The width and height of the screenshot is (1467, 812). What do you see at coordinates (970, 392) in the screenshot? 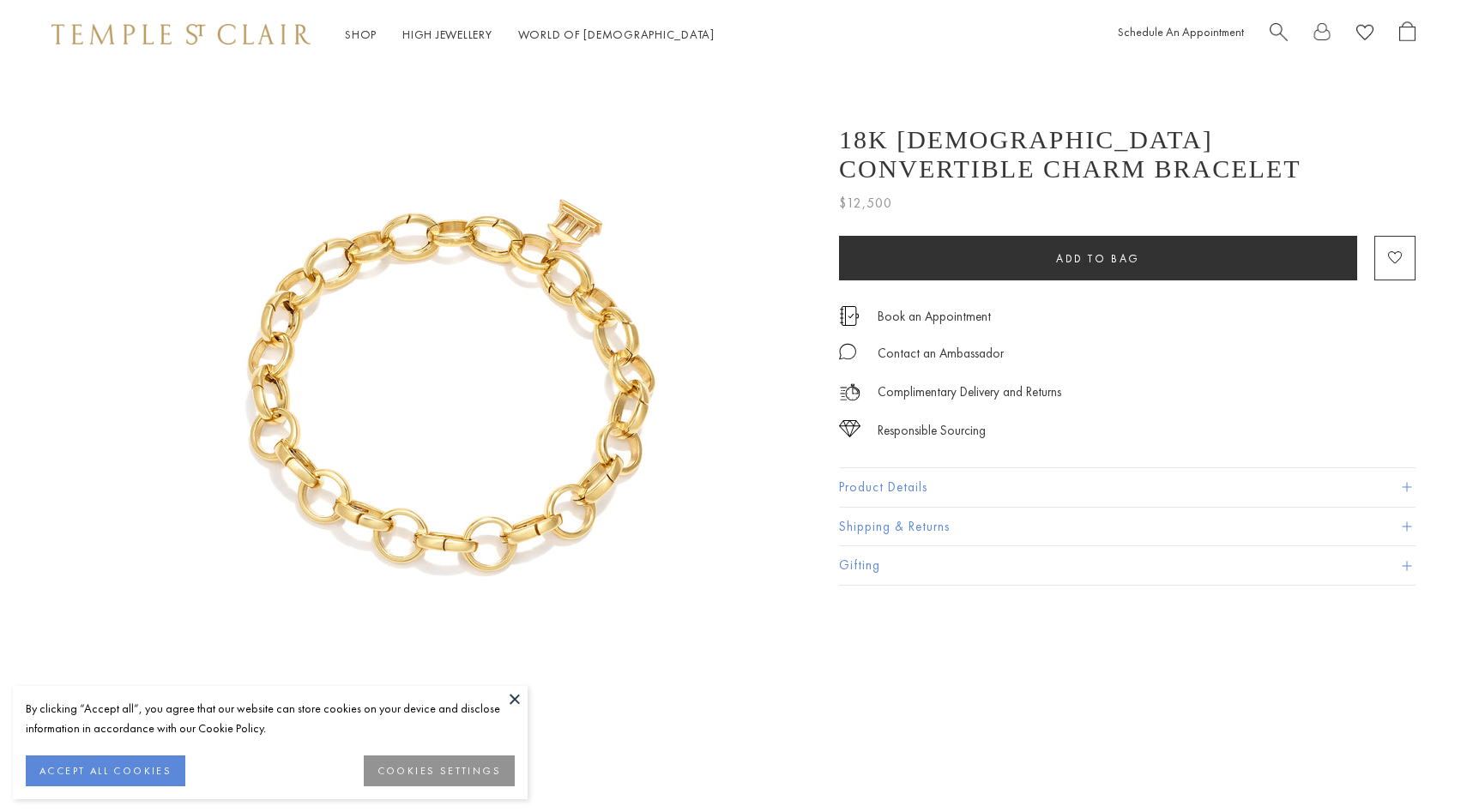
I see `p: Complimentary Delivery and Returns` at bounding box center [970, 392].